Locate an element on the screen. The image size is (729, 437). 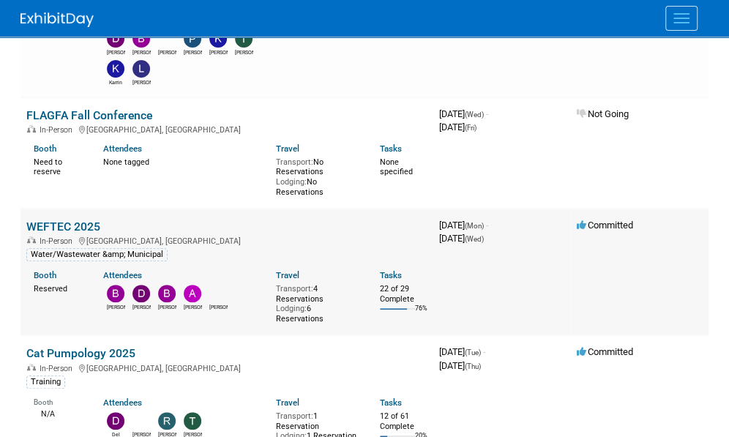
div: Reserved is located at coordinates (57, 288).